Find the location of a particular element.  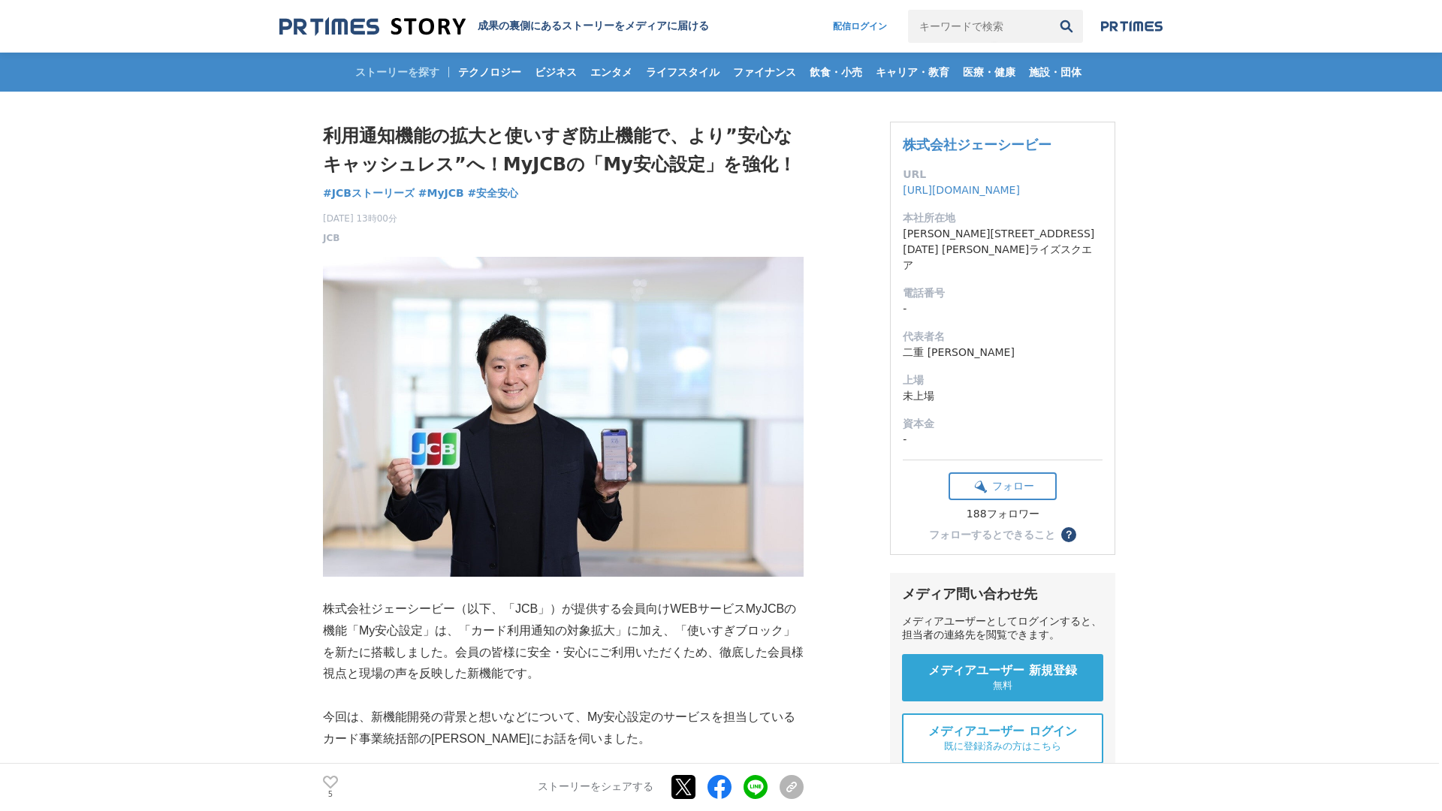

dt: 資本金 is located at coordinates (1003, 424).